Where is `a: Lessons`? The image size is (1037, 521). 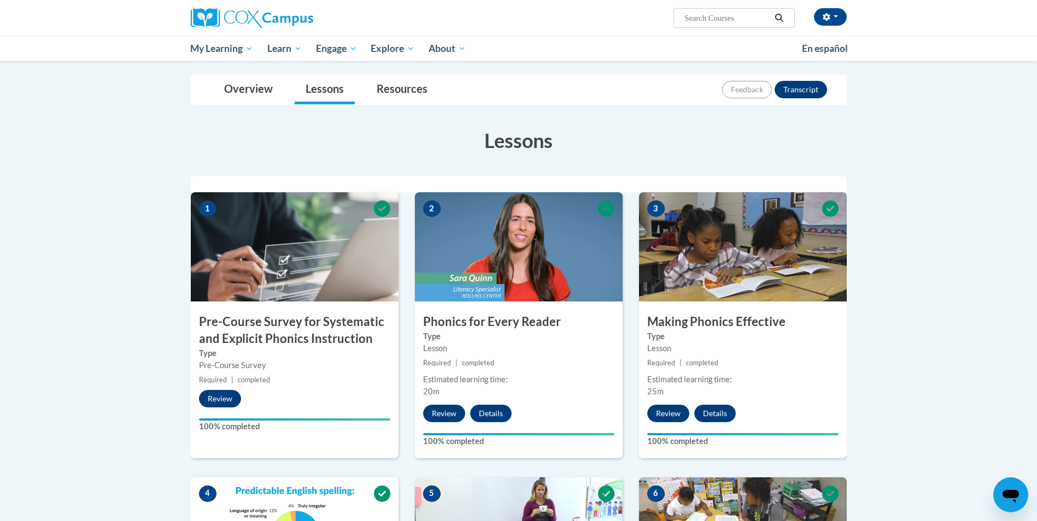
a: Lessons is located at coordinates (325, 90).